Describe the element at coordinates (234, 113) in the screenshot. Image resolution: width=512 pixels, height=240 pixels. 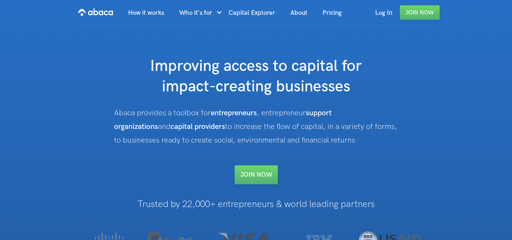
I see `strong: entrepreneurs` at that location.